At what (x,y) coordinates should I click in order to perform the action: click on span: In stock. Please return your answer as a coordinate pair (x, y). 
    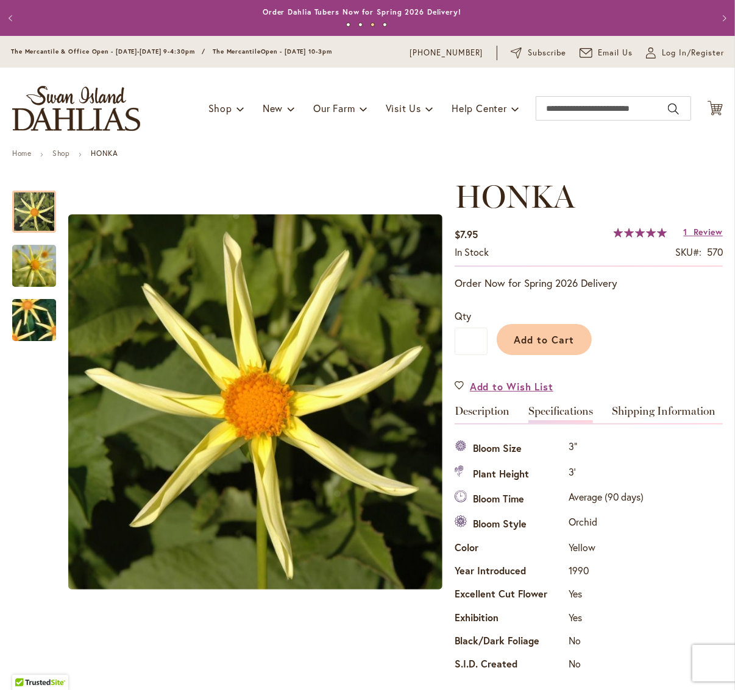
    Looking at the image, I should click on (471, 252).